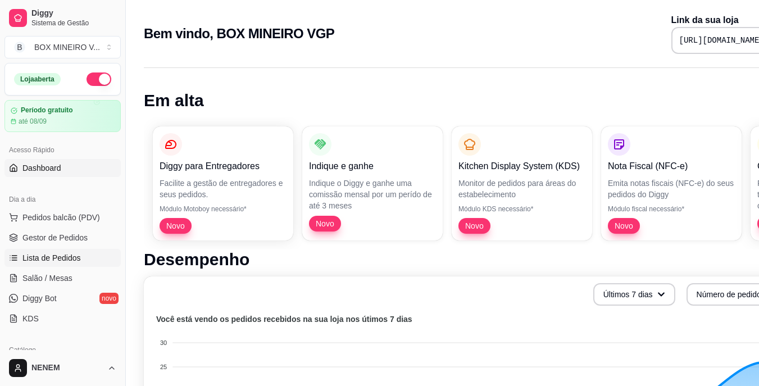 This screenshot has height=386, width=759. What do you see at coordinates (62, 368) in the screenshot?
I see `button: NENEM` at bounding box center [62, 368].